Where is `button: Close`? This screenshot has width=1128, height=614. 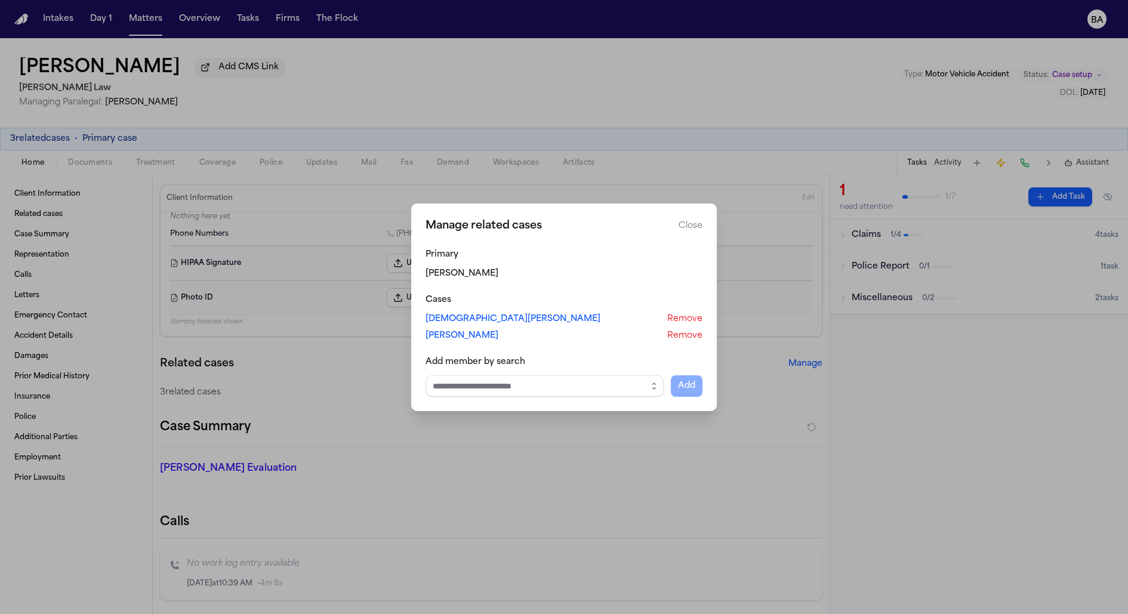 button: Close is located at coordinates (691, 226).